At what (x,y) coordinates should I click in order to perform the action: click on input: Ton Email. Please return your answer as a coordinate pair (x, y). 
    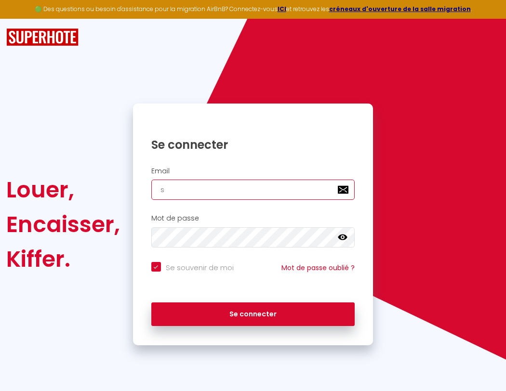
    Looking at the image, I should click on (253, 190).